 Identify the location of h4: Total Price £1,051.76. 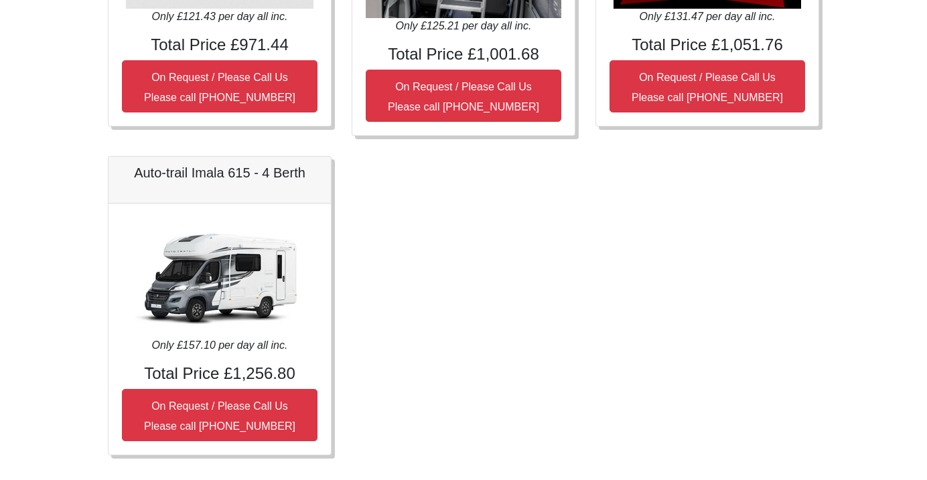
(707, 45).